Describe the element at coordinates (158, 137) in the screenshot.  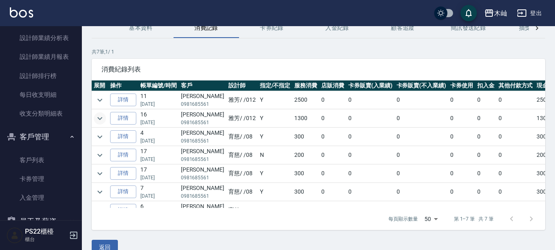
I see `td: 4` at that location.